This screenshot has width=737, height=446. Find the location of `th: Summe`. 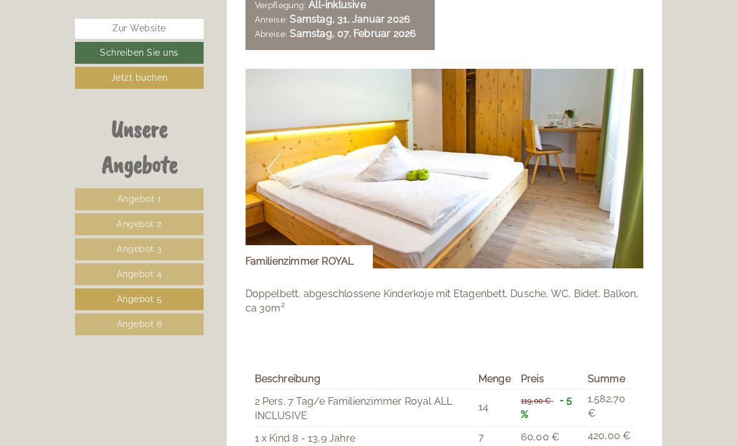

th: Summe is located at coordinates (609, 379).